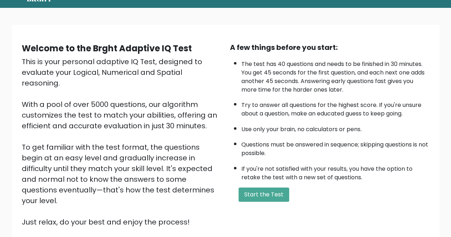  I want to click on li: Use only your brain, no calculators or pens., so click(336, 128).